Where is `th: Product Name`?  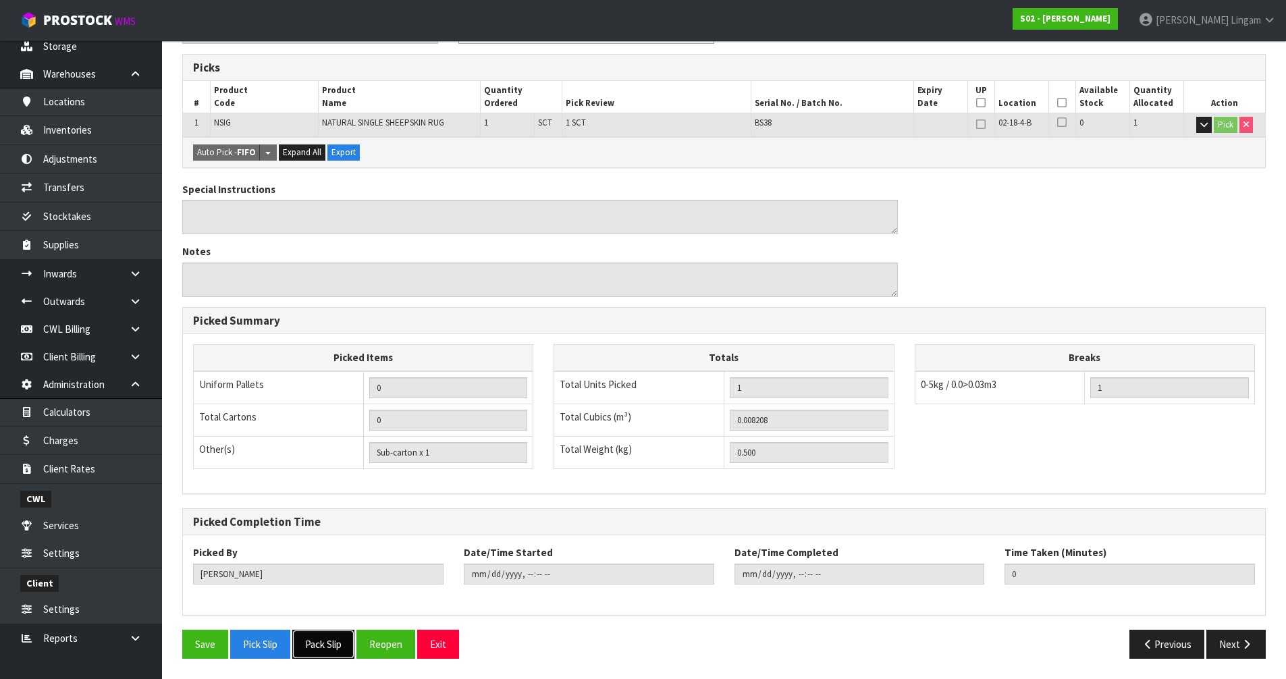 th: Product Name is located at coordinates (399, 97).